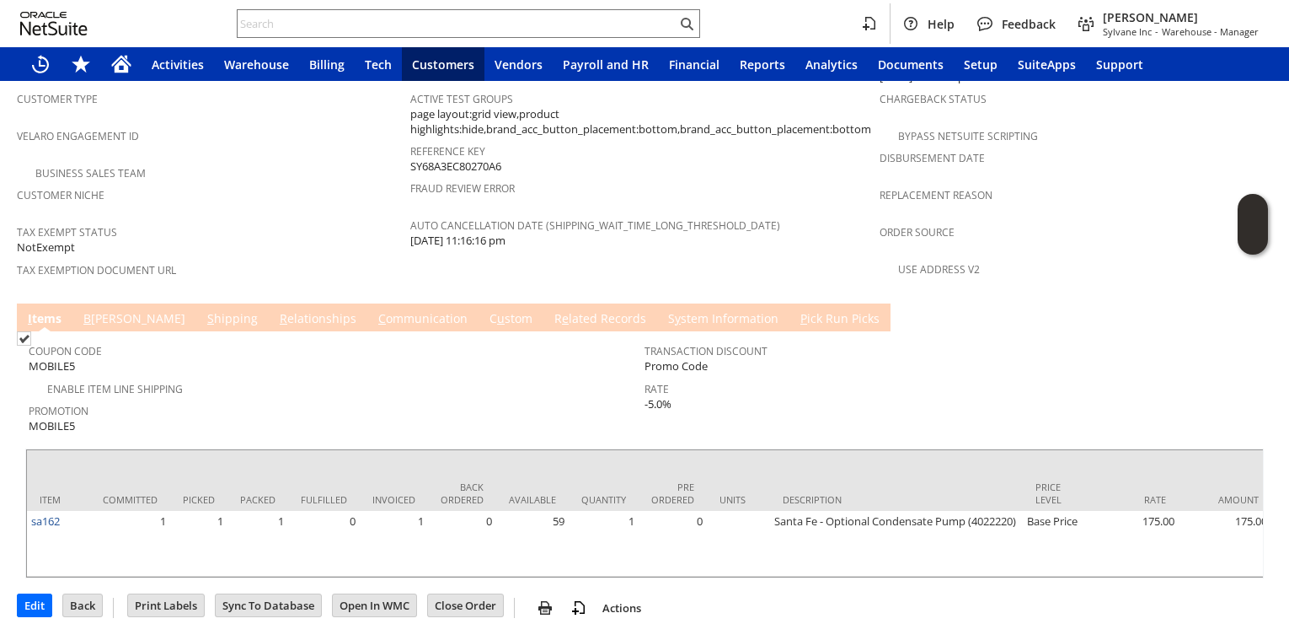 Image resolution: width=1289 pixels, height=640 pixels. What do you see at coordinates (1120, 64) in the screenshot?
I see `a: Support` at bounding box center [1120, 64].